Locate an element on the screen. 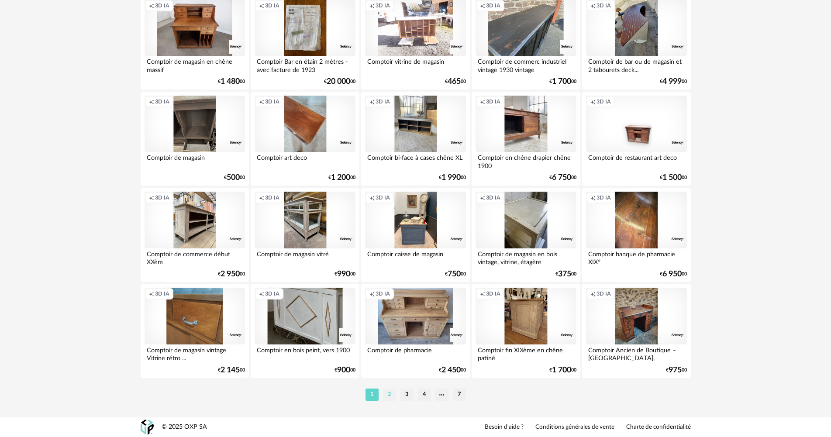  a: Creation icon 3D IA Comptoir banque de pharmacie XIX° €6 95000 is located at coordinates (636, 235).